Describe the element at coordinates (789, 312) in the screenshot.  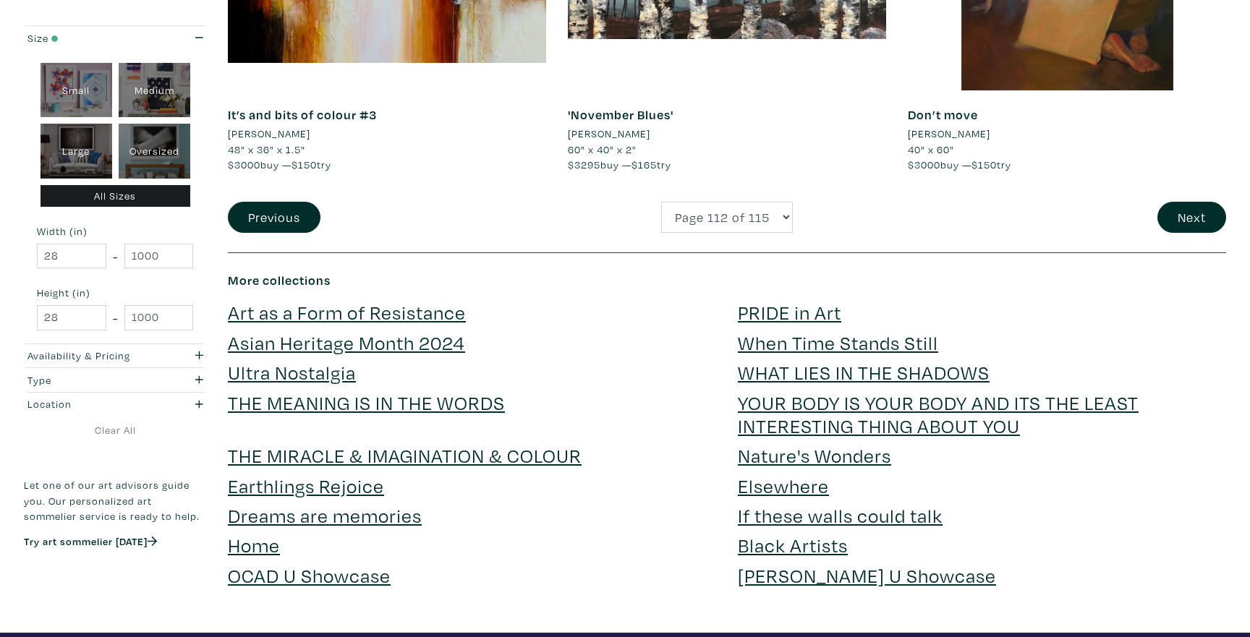
I see `a: PRIDE in Art` at that location.